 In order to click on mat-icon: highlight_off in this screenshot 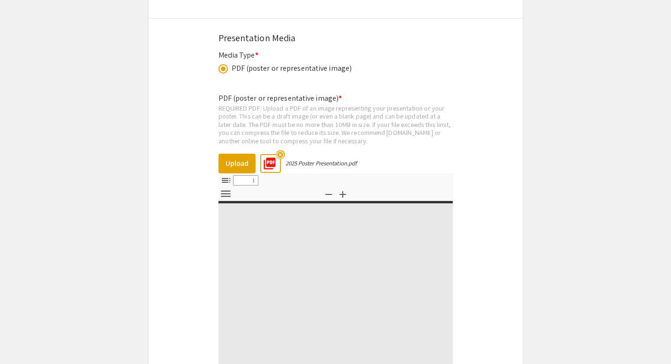, I will do `click(280, 154)`.